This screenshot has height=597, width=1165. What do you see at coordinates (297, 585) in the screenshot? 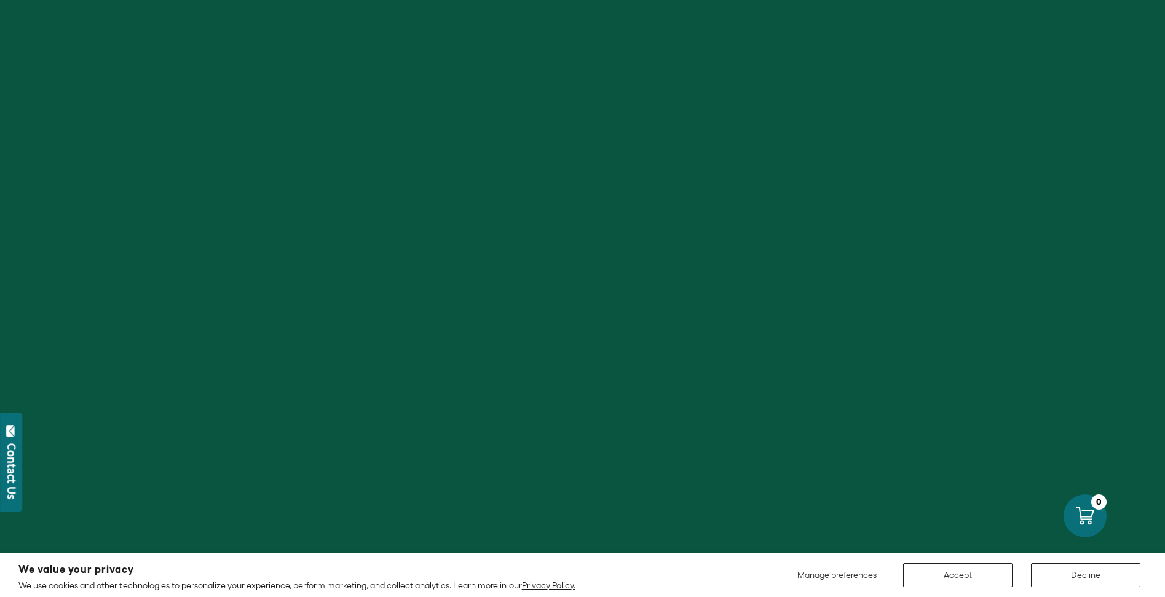
I see `p: We use cookies and other technologies to personalize your experience, perform marketing, and coll...` at bounding box center [297, 585].